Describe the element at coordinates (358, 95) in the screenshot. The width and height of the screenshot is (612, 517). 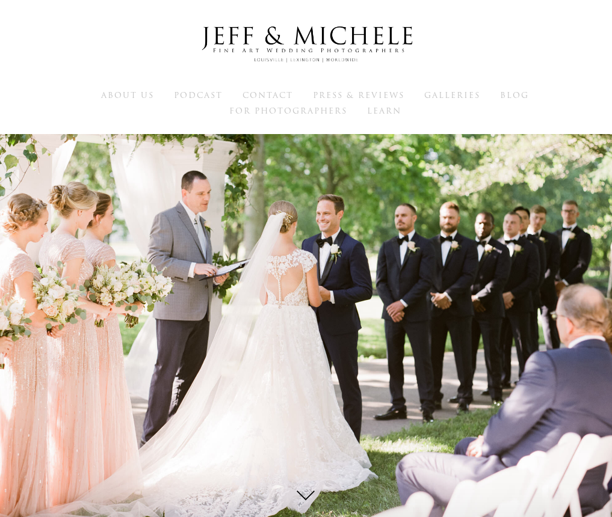
I see `span: Press & Reviews` at that location.